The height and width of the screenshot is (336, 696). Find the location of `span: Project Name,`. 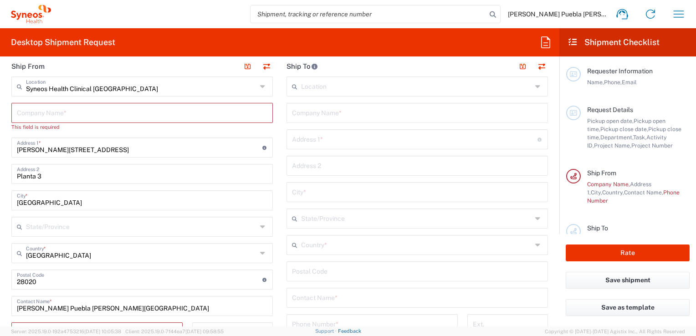

span: Project Name, is located at coordinates (613, 145).